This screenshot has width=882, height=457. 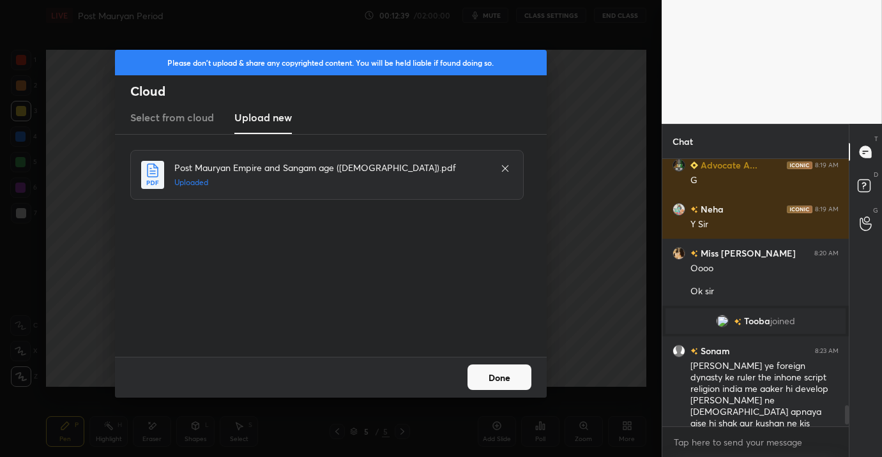 I want to click on img: 7d53beb2b6274784b34418eb7cd6c706.jpg, so click(x=679, y=165).